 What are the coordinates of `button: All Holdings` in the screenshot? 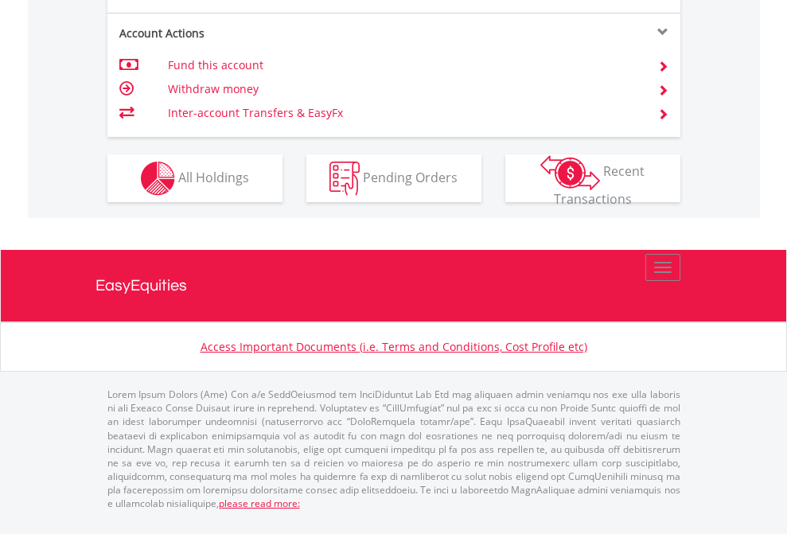 It's located at (195, 178).